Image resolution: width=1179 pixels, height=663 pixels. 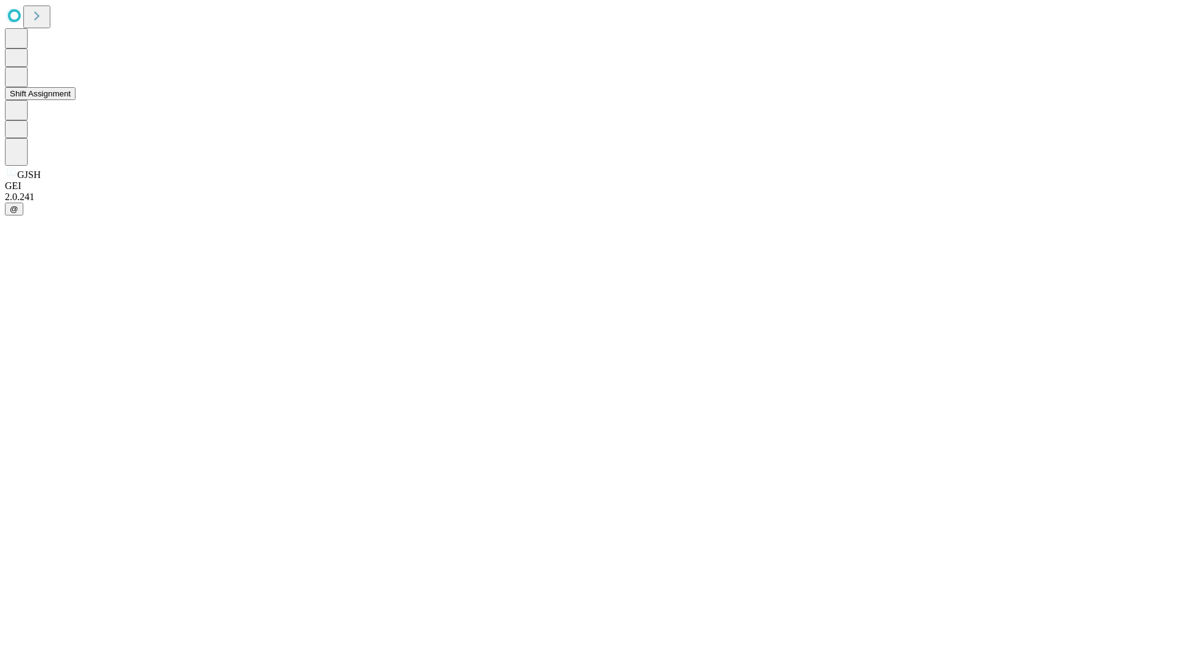 What do you see at coordinates (29, 174) in the screenshot?
I see `span: GJSH` at bounding box center [29, 174].